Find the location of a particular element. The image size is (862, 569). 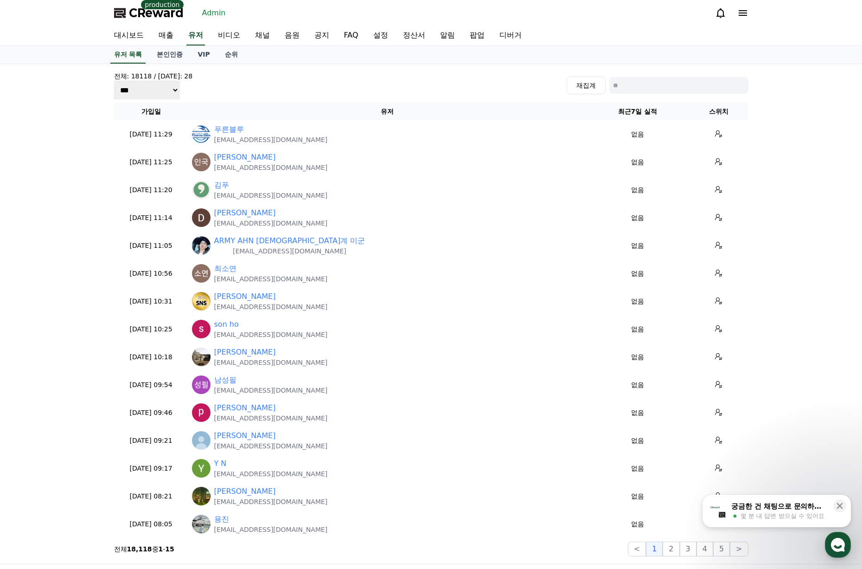

a: 푸른블루 is located at coordinates (229, 129).